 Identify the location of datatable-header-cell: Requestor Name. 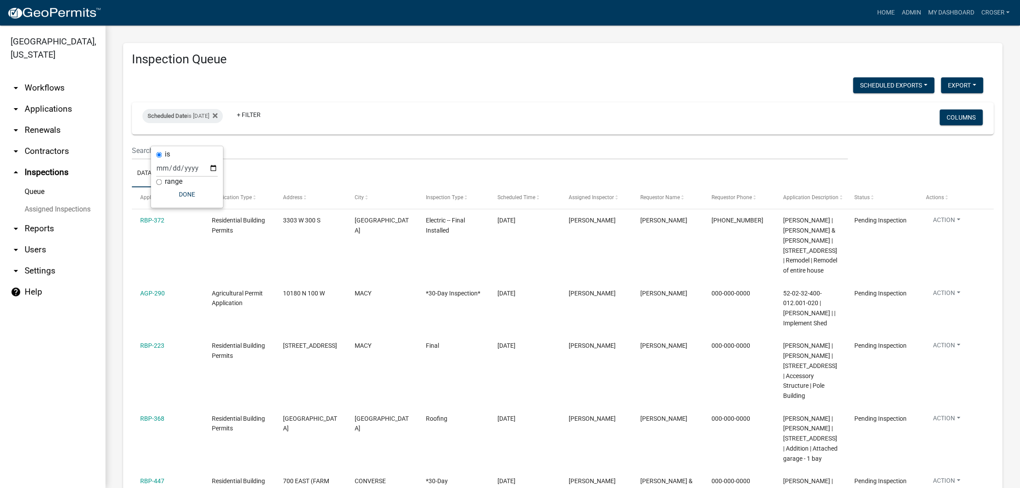
(668, 198).